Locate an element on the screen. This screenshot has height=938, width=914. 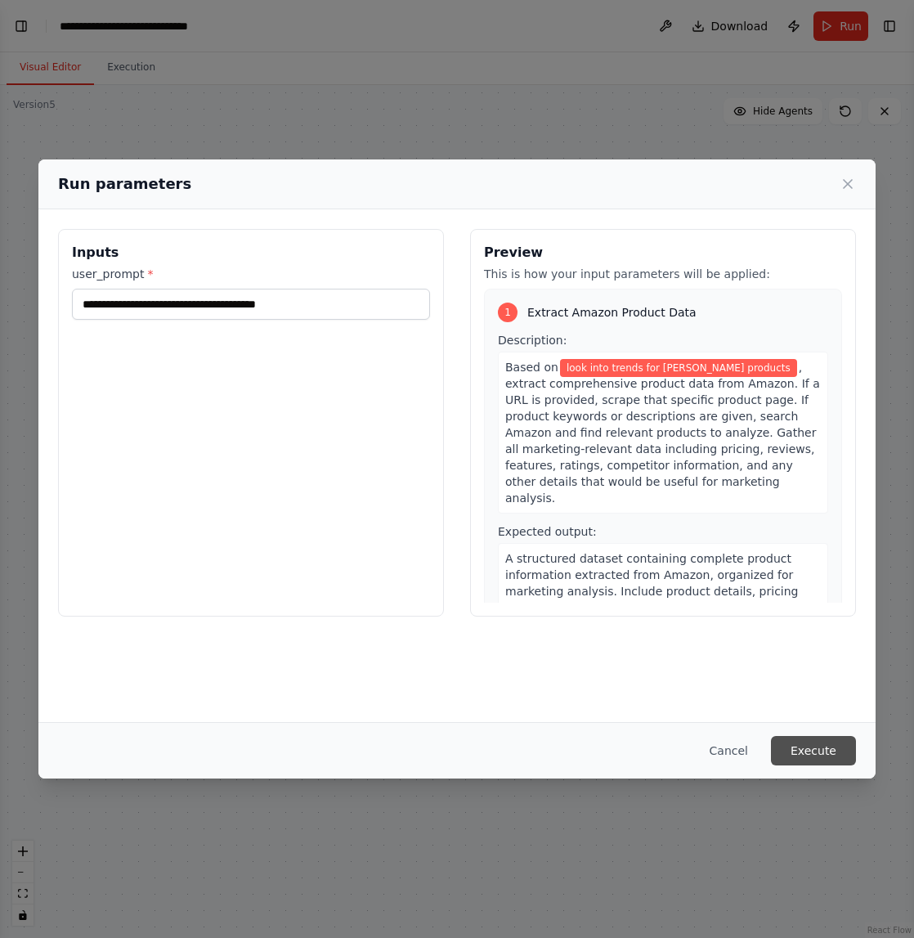
button: Execute is located at coordinates (813, 750).